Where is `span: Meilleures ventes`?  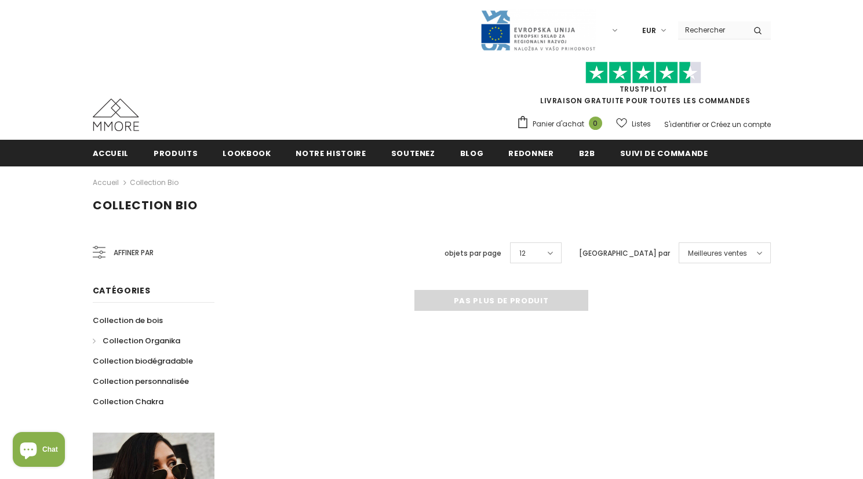 span: Meilleures ventes is located at coordinates (718, 253).